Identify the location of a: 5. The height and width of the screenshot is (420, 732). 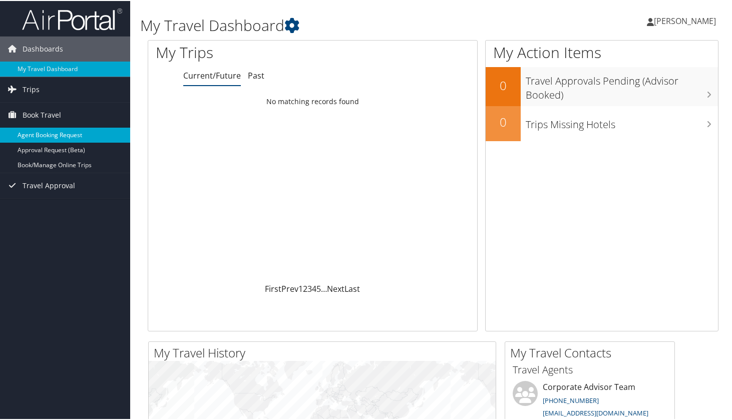
(318, 288).